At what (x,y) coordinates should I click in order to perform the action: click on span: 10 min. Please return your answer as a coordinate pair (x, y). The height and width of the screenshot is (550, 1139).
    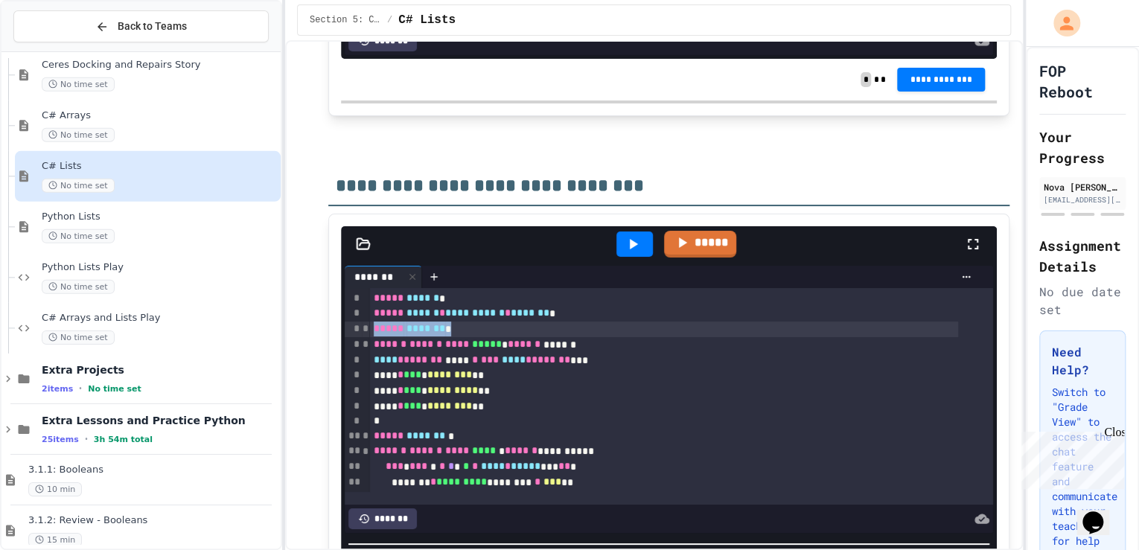
    Looking at the image, I should click on (55, 489).